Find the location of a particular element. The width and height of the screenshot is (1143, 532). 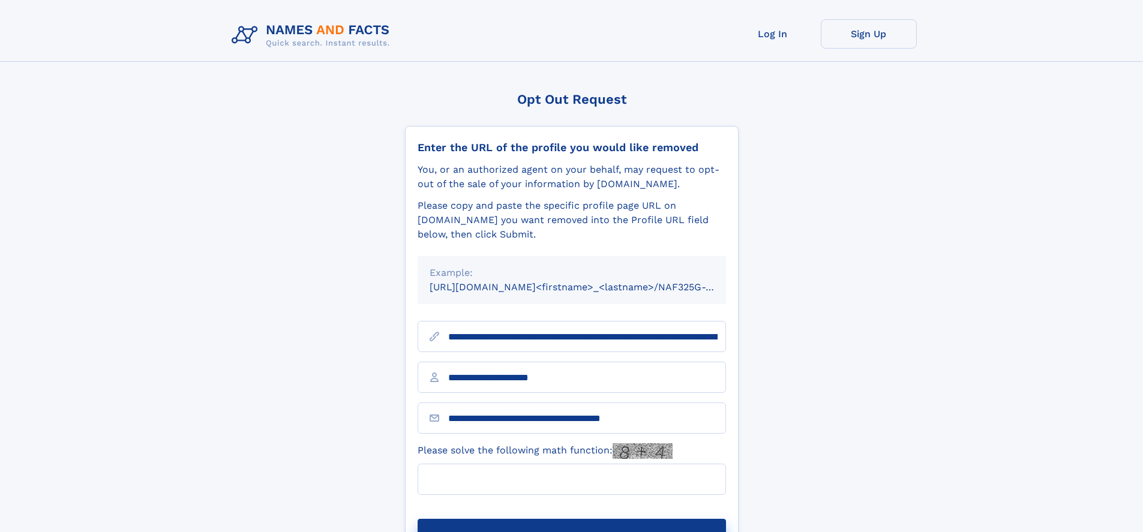

a: Log In is located at coordinates (773, 34).